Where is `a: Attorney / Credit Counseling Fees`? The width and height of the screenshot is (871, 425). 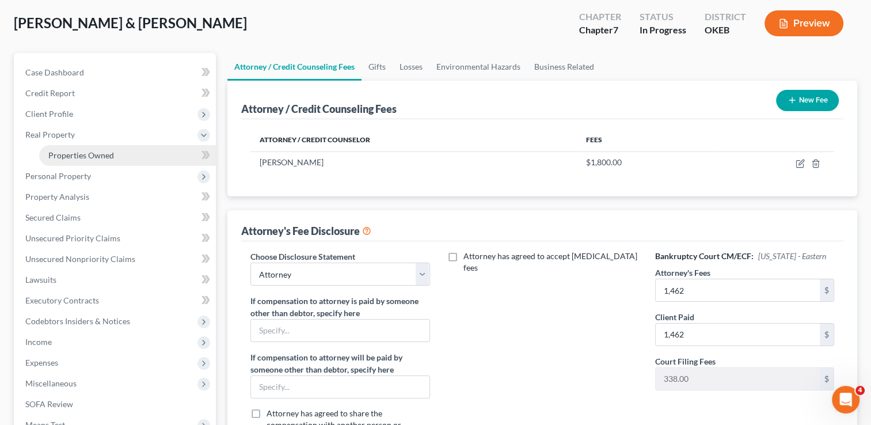 a: Attorney / Credit Counseling Fees is located at coordinates (294, 67).